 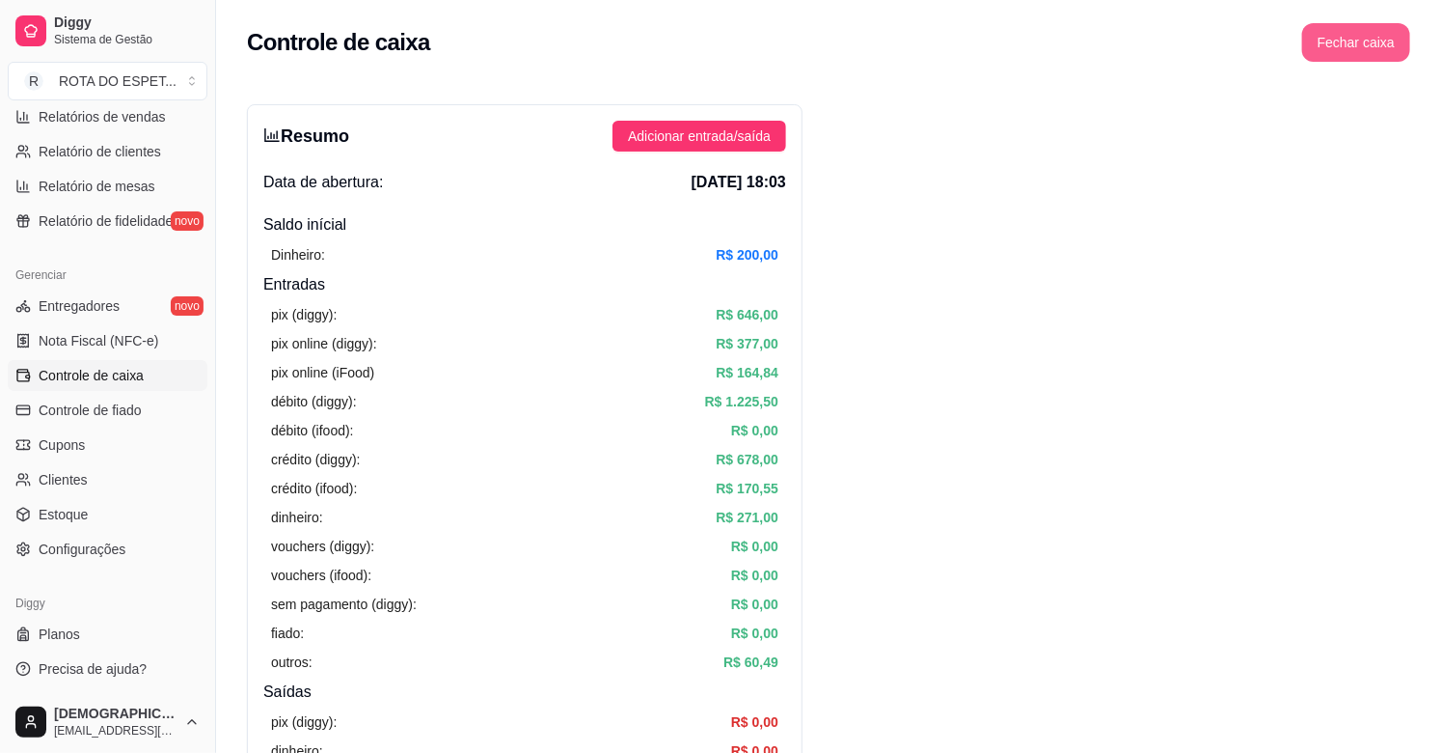 I want to click on span: Adicionar entrada/saída, so click(x=699, y=136).